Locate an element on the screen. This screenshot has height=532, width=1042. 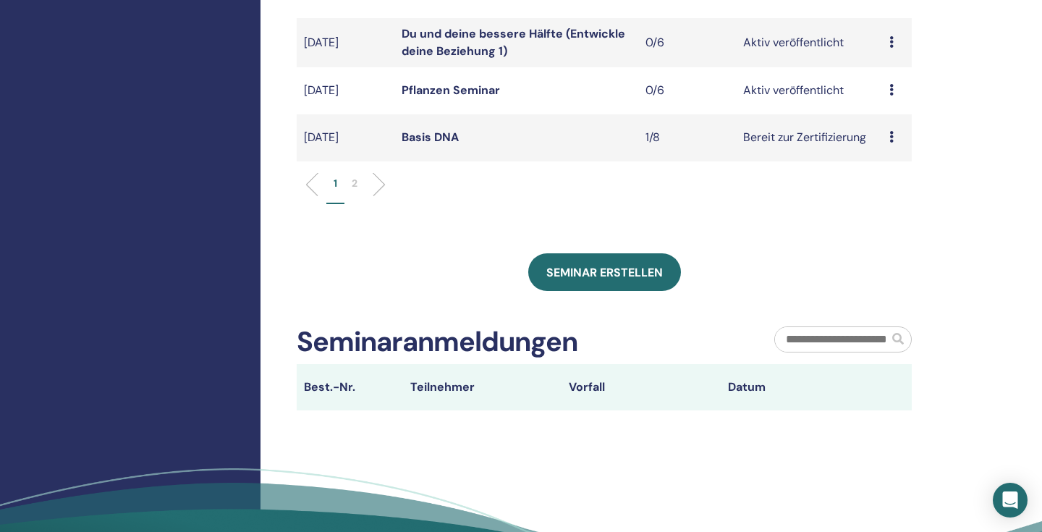
th: Datum is located at coordinates (800, 387).